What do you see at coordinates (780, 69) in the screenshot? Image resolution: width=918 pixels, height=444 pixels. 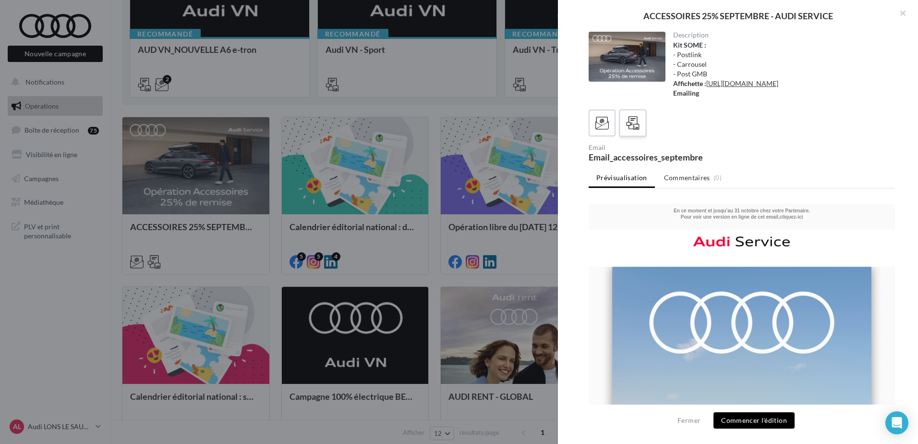 I see `div: - Postlink - Carrousel - Post GMB` at bounding box center [780, 69].